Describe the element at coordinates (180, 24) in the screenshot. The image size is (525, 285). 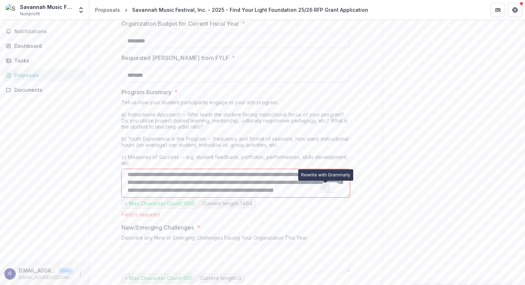
I see `p: Organization Budget for Current Fiscal Year` at that location.